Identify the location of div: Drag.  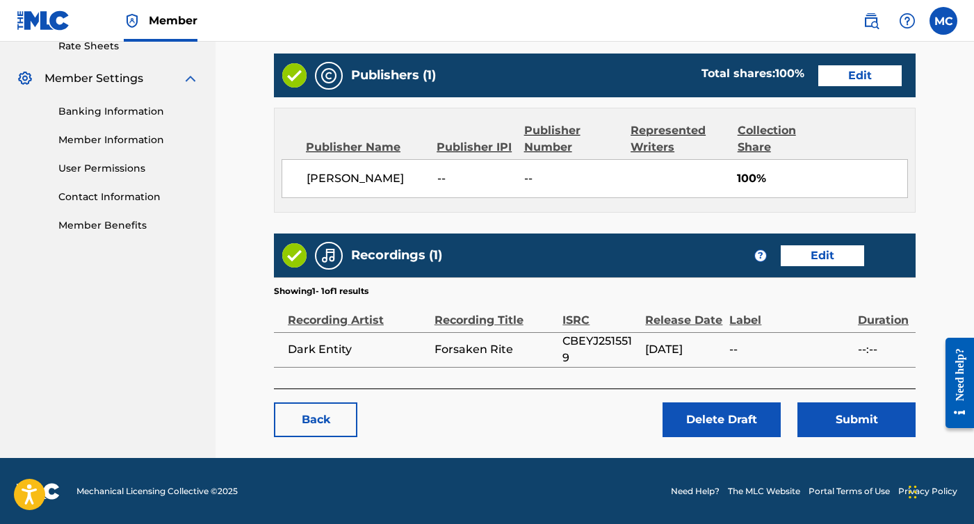
(913, 492).